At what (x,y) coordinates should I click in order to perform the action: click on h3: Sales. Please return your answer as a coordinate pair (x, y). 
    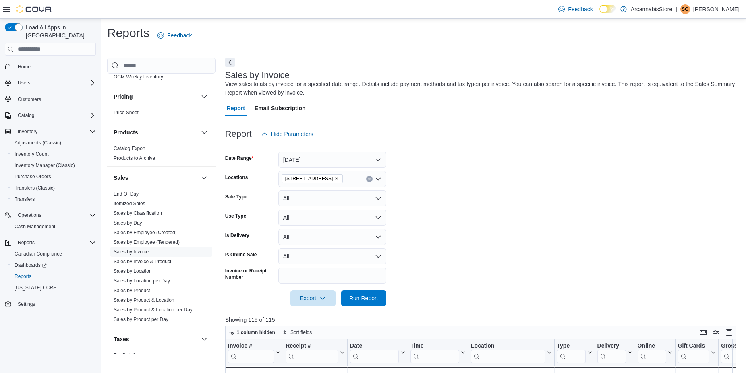
    Looking at the image, I should click on (121, 178).